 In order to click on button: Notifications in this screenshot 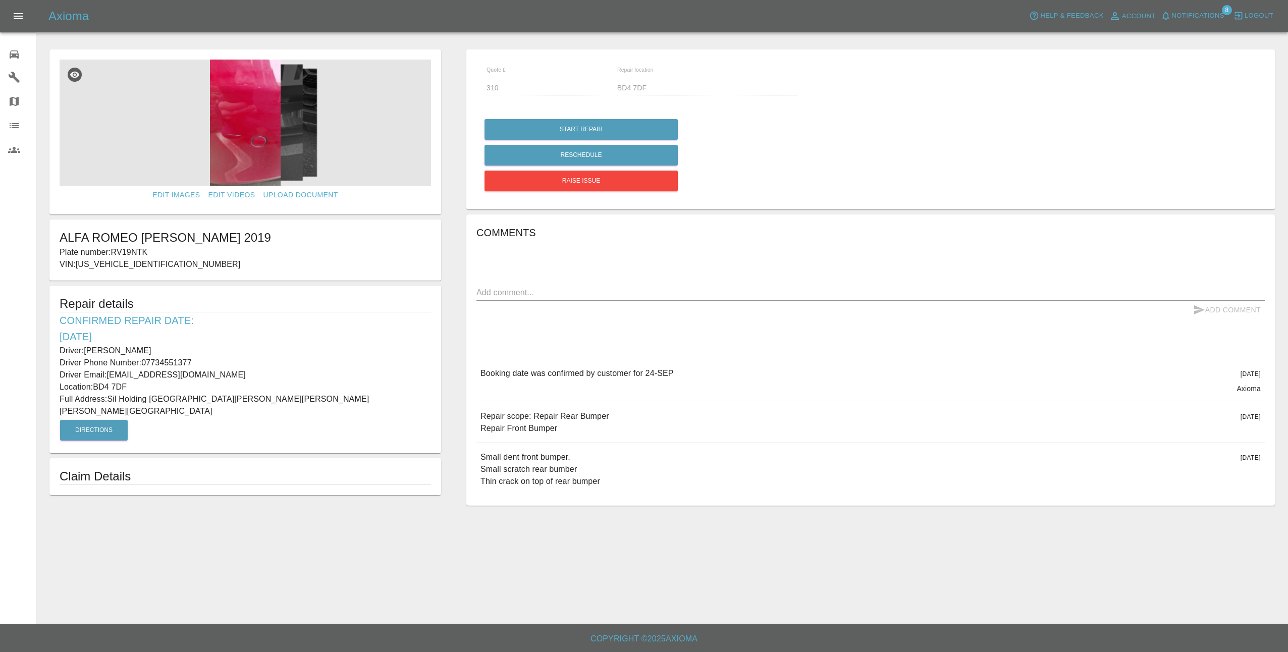, I will do `click(1192, 16)`.